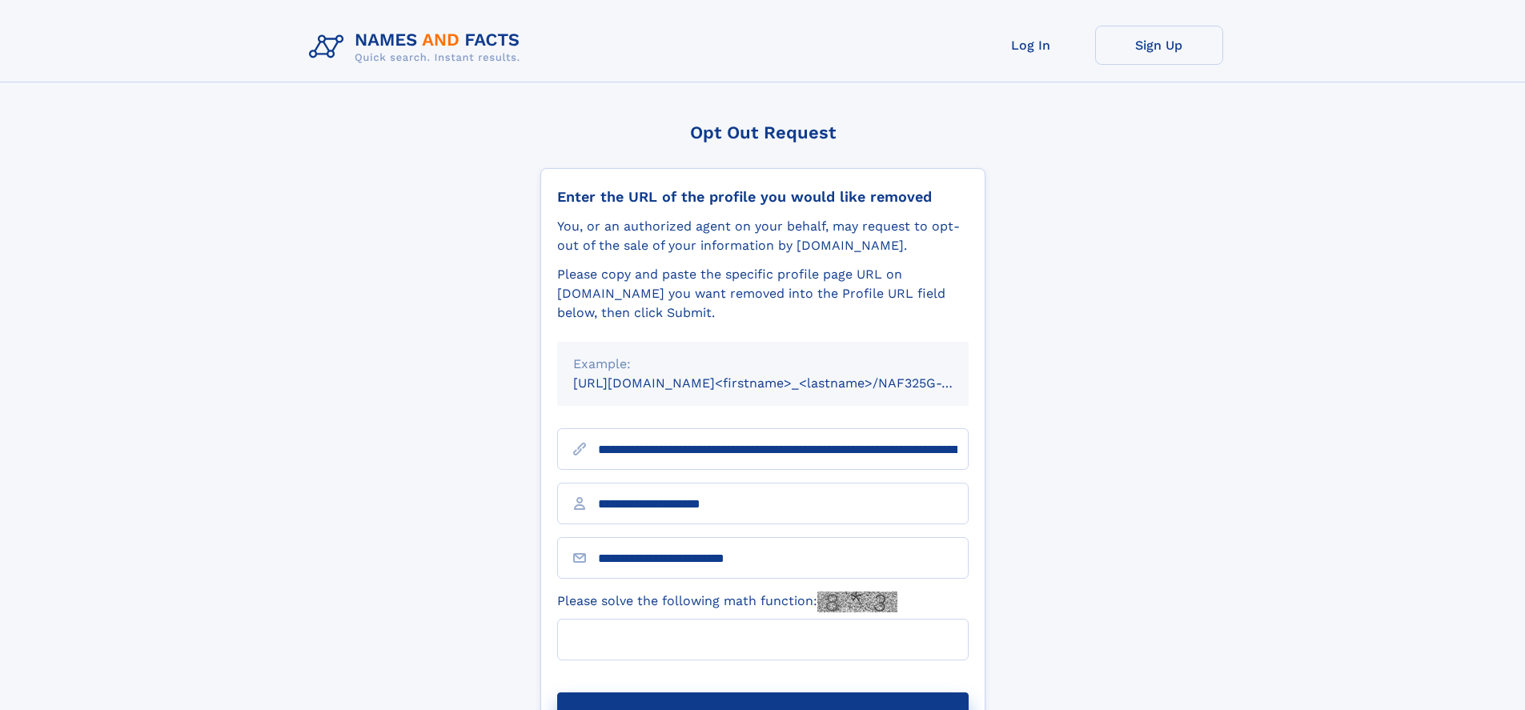 This screenshot has width=1525, height=710. Describe the element at coordinates (418, 47) in the screenshot. I see `img: Logo Names and Facts` at that location.